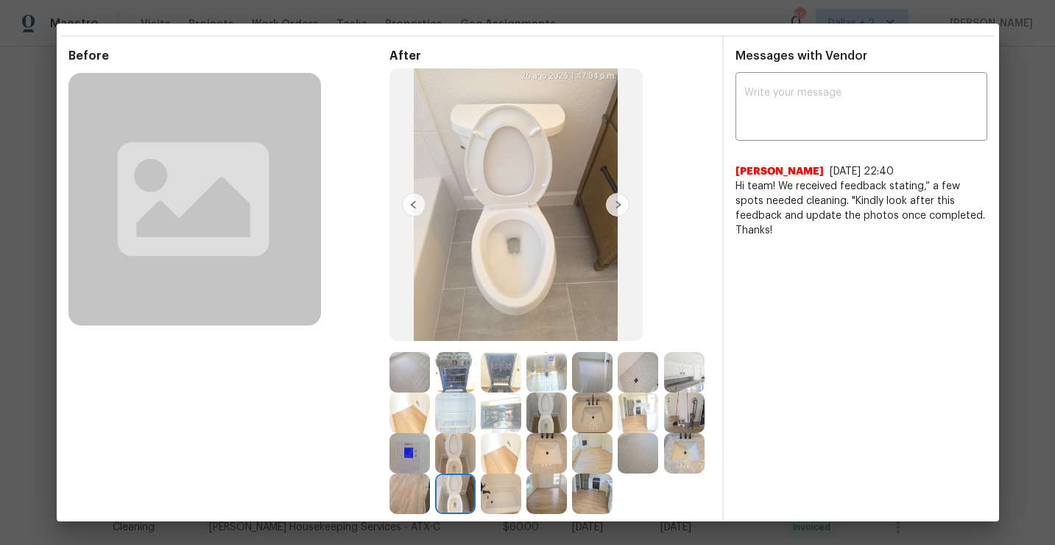 The height and width of the screenshot is (545, 1055). Describe the element at coordinates (861, 208) in the screenshot. I see `span: Hi team! We received feedback stating,” a few spots needed cleaning. "Kindly look after this feed...` at that location.